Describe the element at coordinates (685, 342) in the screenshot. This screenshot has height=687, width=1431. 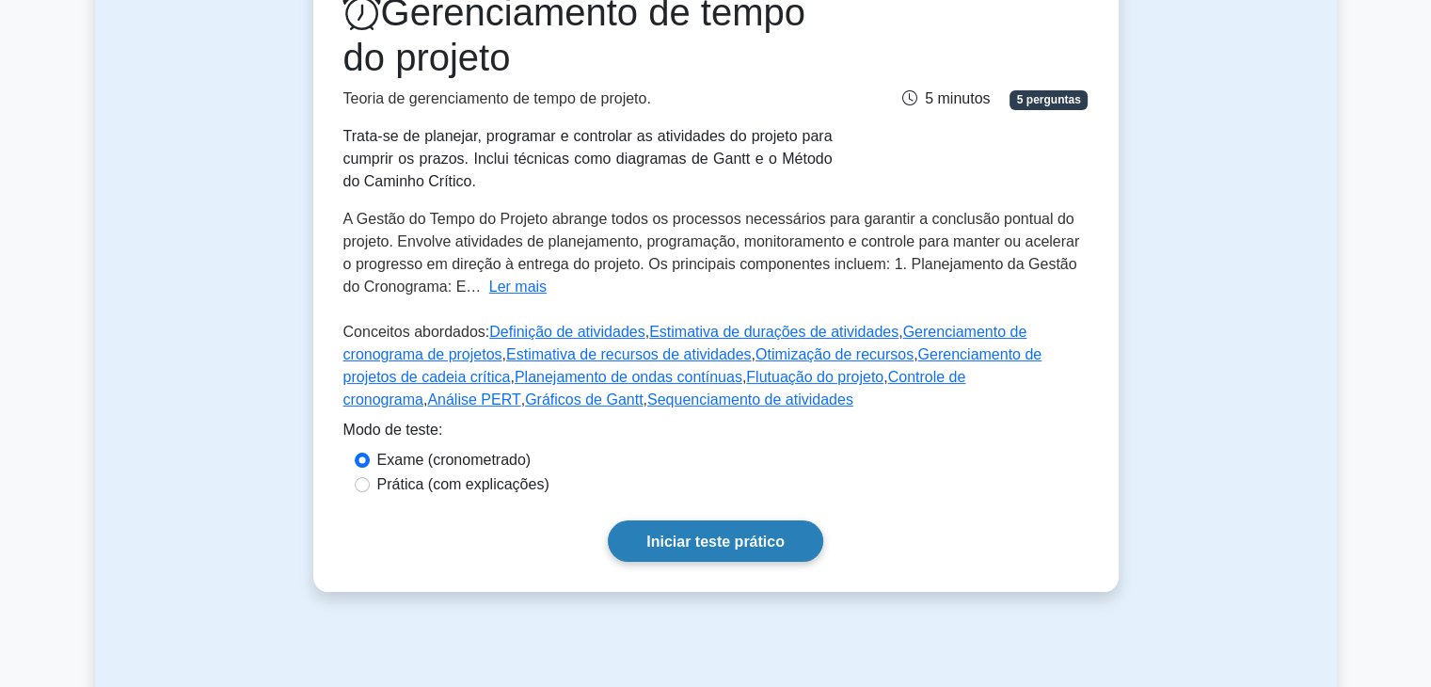
I see `font: Gerenciamento de cronograma de projetos` at that location.